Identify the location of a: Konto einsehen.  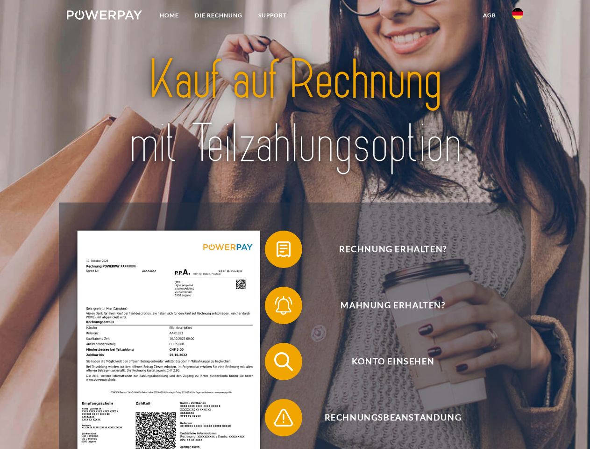
(386, 361).